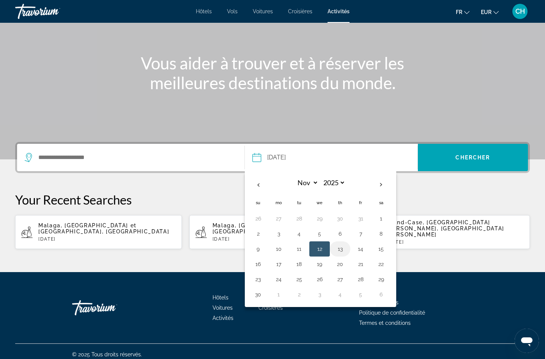 This screenshot has width=545, height=359. I want to click on button: Day 21, so click(360, 264).